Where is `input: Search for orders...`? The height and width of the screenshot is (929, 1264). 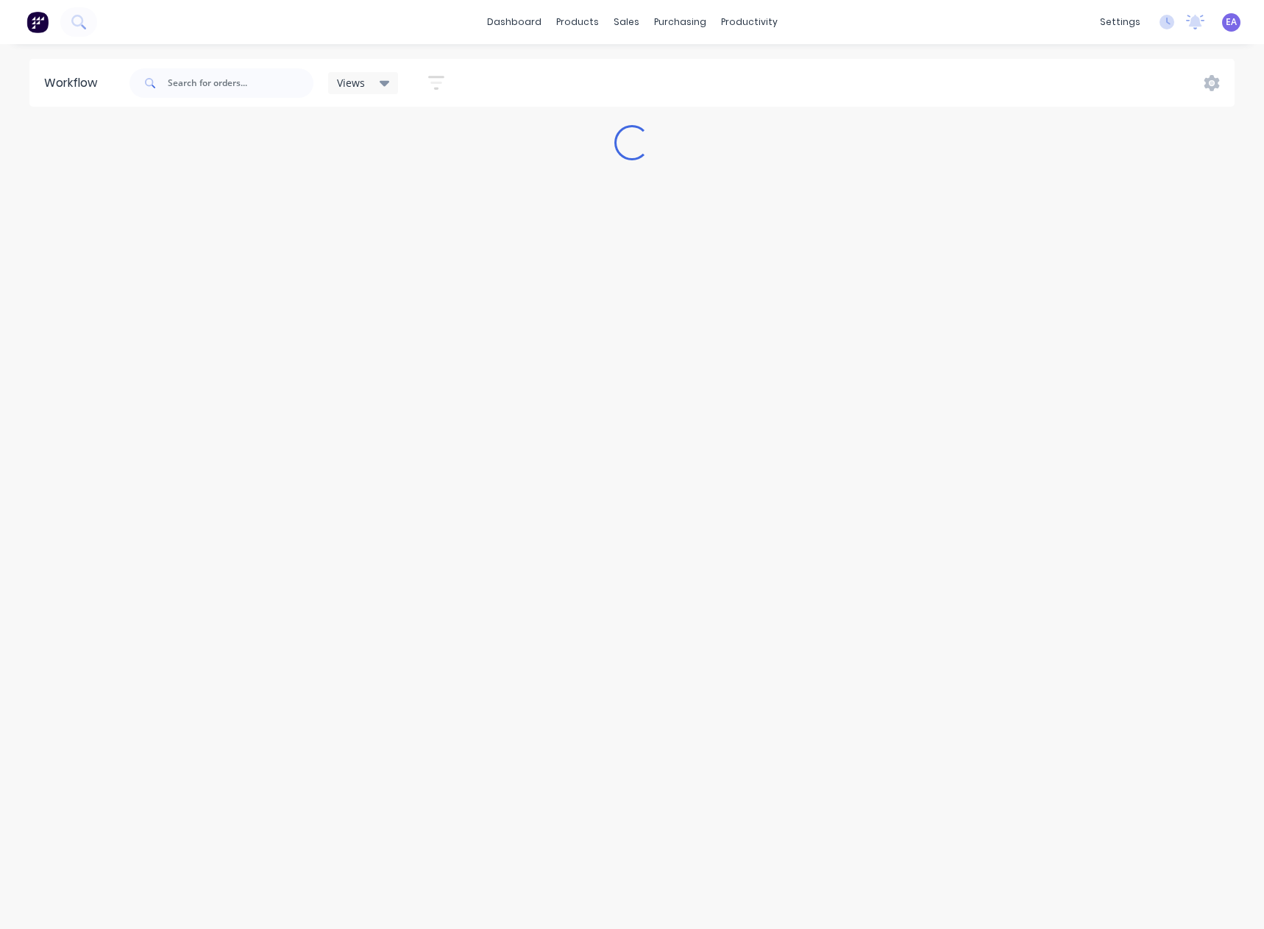
input: Search for orders... is located at coordinates (241, 83).